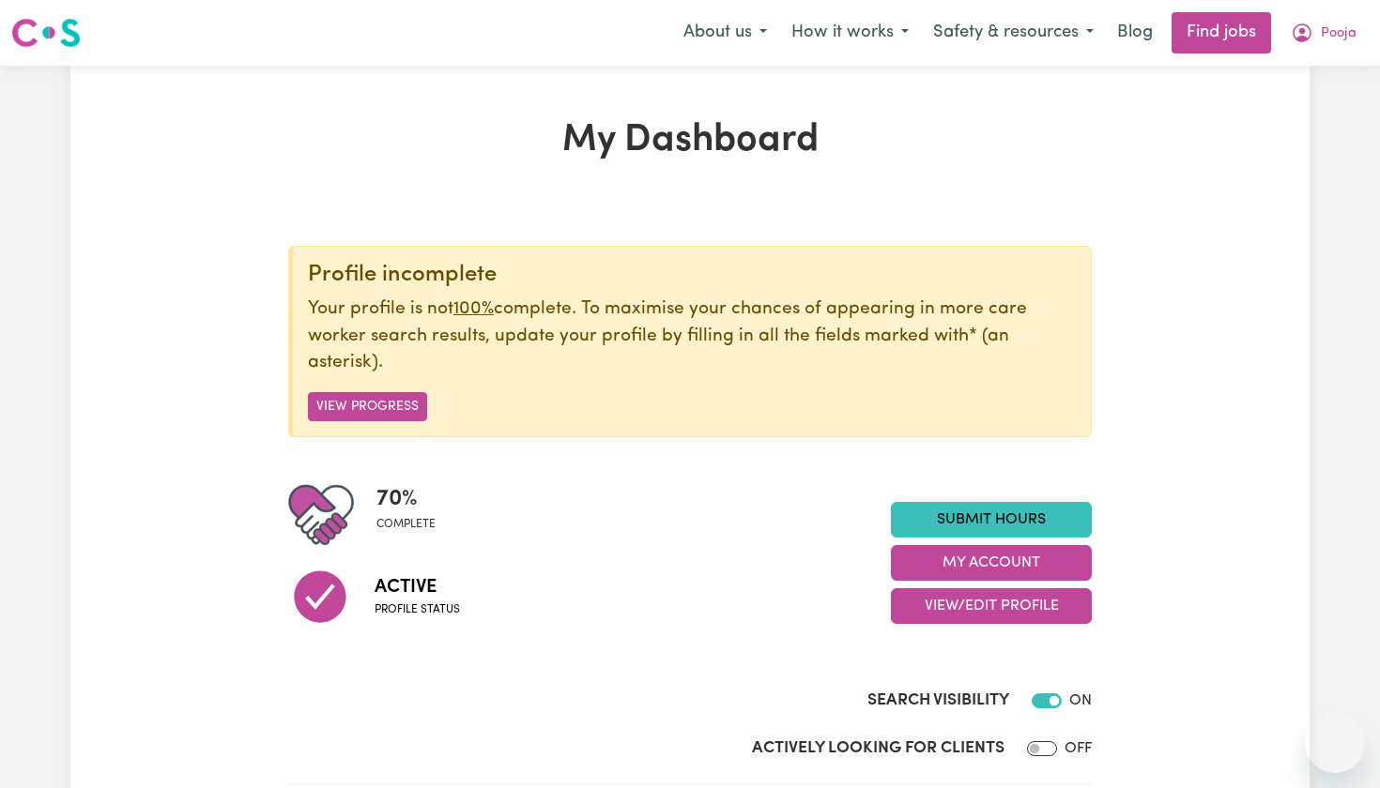  I want to click on button: About us, so click(725, 33).